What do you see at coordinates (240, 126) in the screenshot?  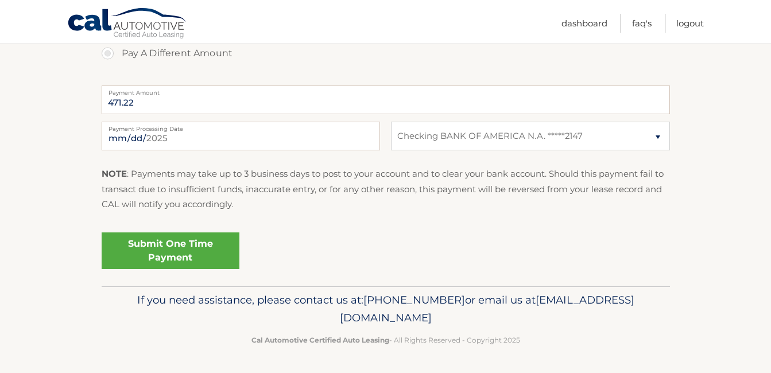 I see `label: Payment Processing Date` at bounding box center [240, 126].